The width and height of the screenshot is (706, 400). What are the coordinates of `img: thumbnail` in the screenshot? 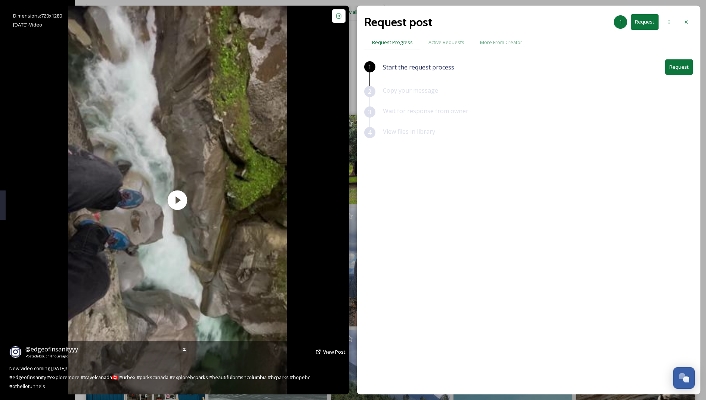 It's located at (178, 200).